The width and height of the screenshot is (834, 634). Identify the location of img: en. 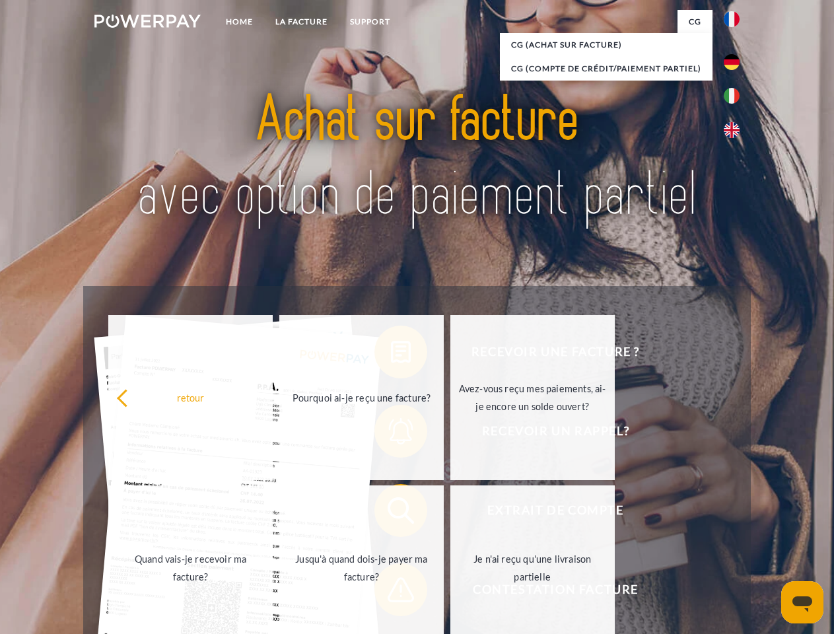
(732, 130).